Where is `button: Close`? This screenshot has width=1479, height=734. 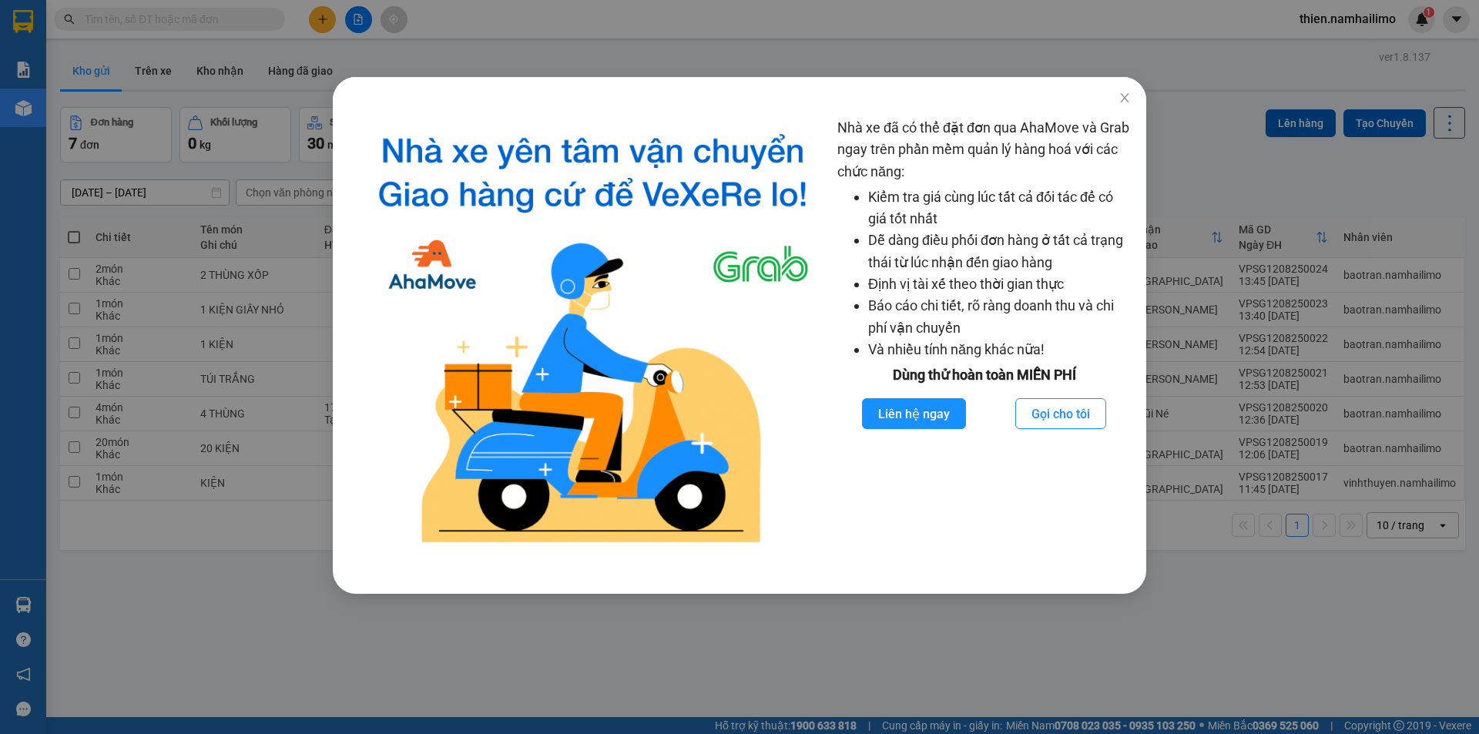 button: Close is located at coordinates (1125, 99).